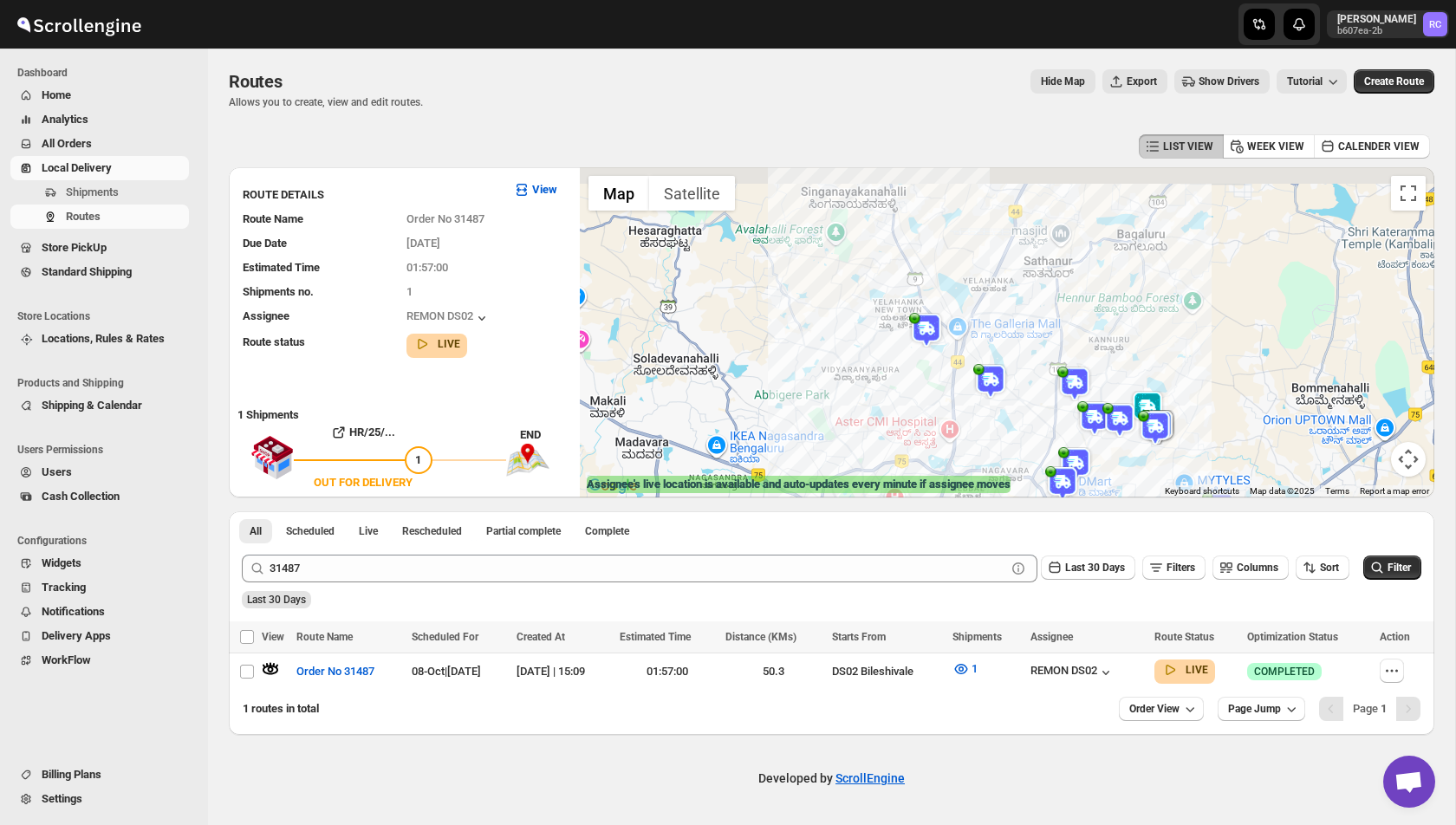 The width and height of the screenshot is (1456, 825). What do you see at coordinates (1369, 709) in the screenshot?
I see `nav: Pagination` at bounding box center [1369, 709].